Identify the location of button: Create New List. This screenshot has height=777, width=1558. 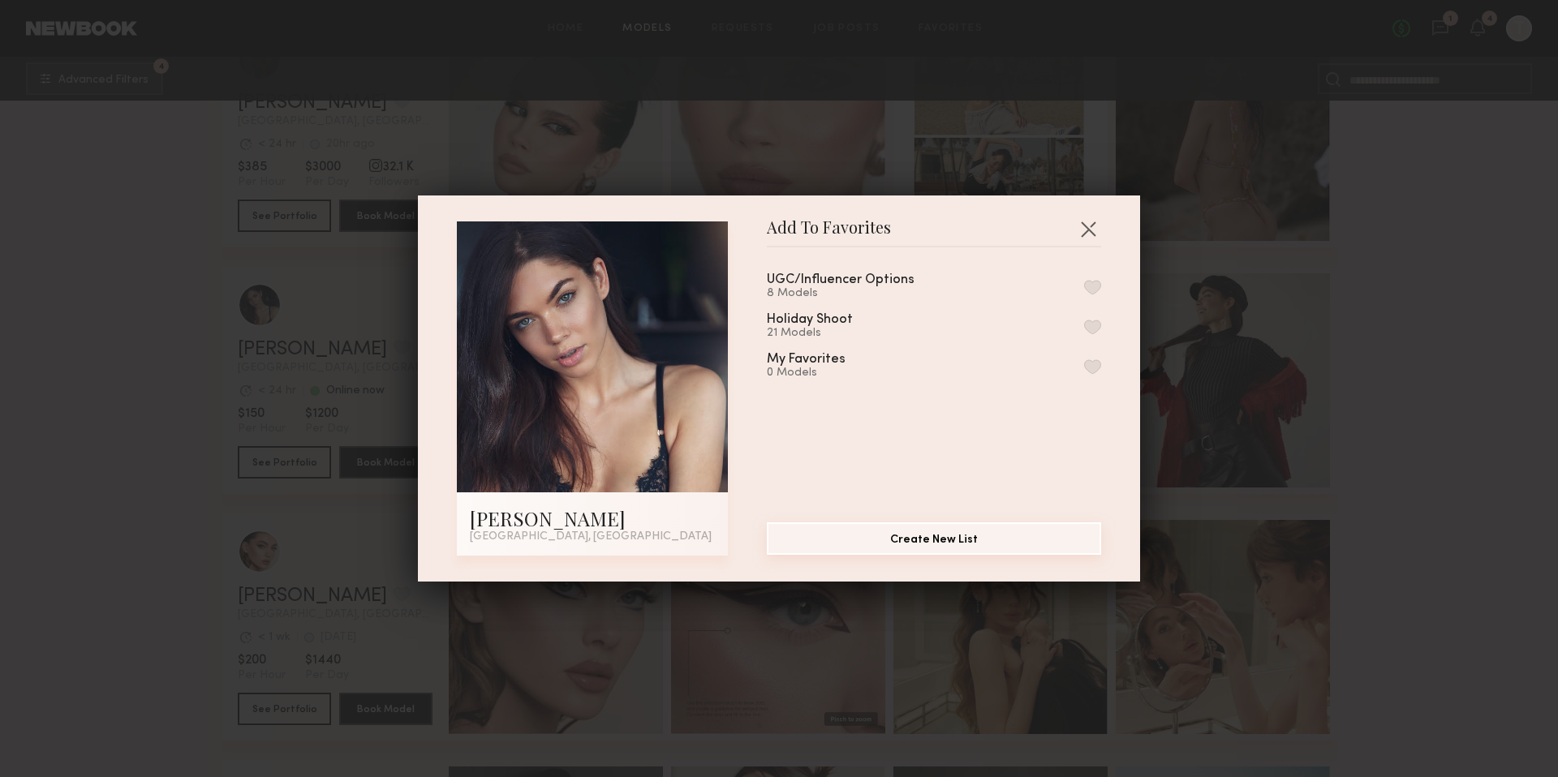
(934, 539).